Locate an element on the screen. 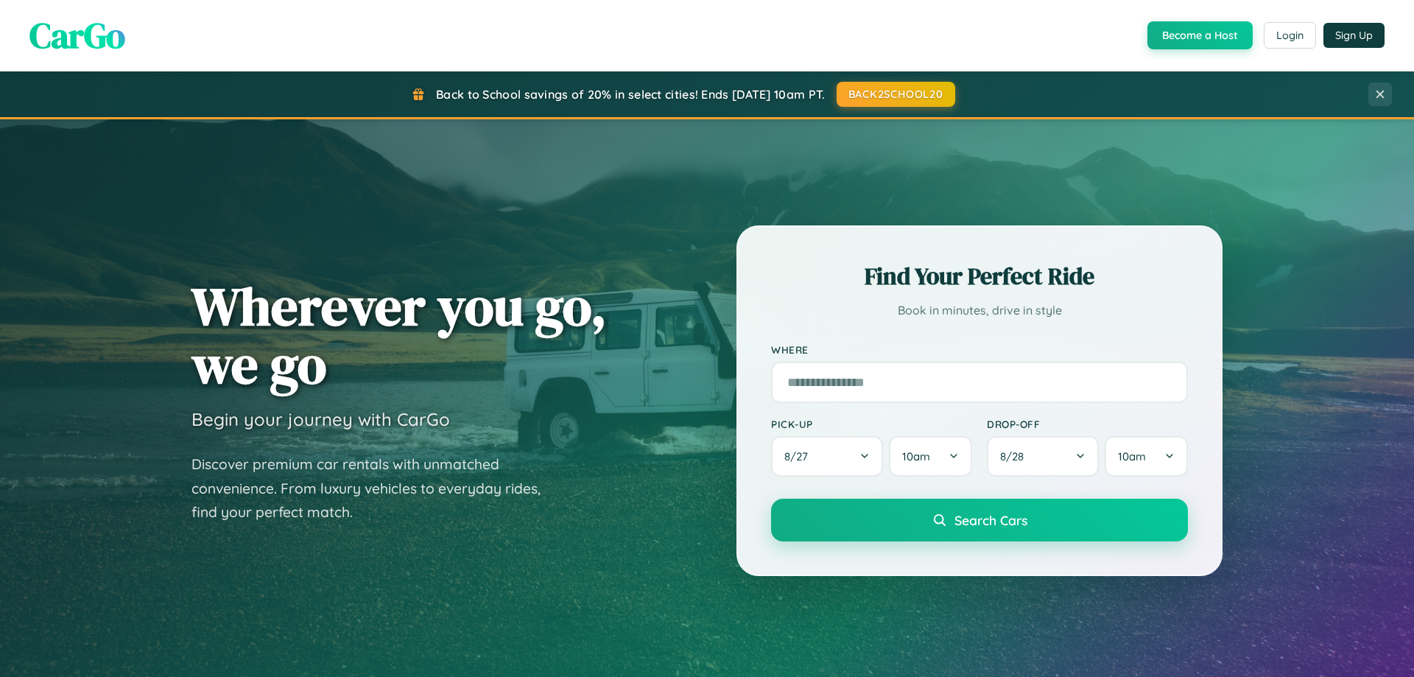 This screenshot has width=1414, height=677. h1: Wherever you go, we go is located at coordinates (399, 335).